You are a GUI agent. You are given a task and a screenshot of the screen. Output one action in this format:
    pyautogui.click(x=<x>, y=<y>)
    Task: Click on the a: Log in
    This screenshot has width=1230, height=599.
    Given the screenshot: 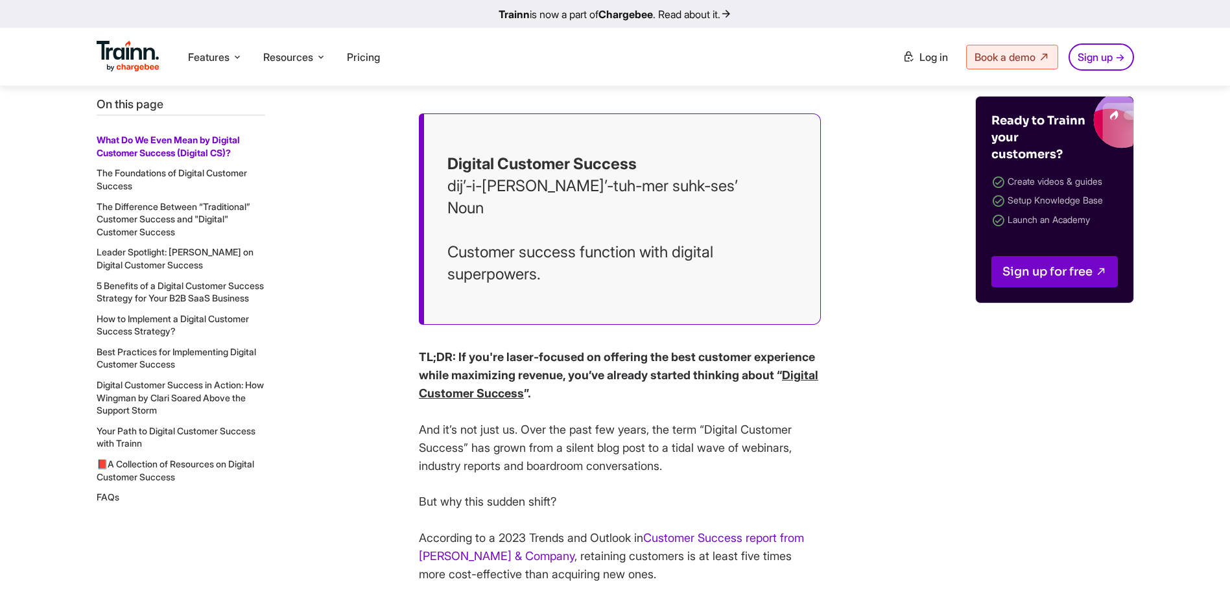 What is the action you would take?
    pyautogui.click(x=925, y=57)
    